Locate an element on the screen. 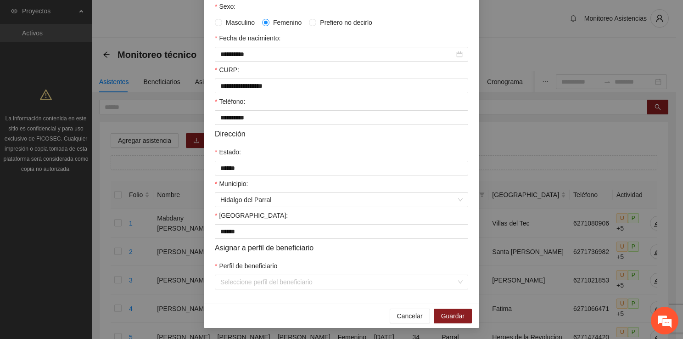  input: Fecha de nacimiento: is located at coordinates (338, 54).